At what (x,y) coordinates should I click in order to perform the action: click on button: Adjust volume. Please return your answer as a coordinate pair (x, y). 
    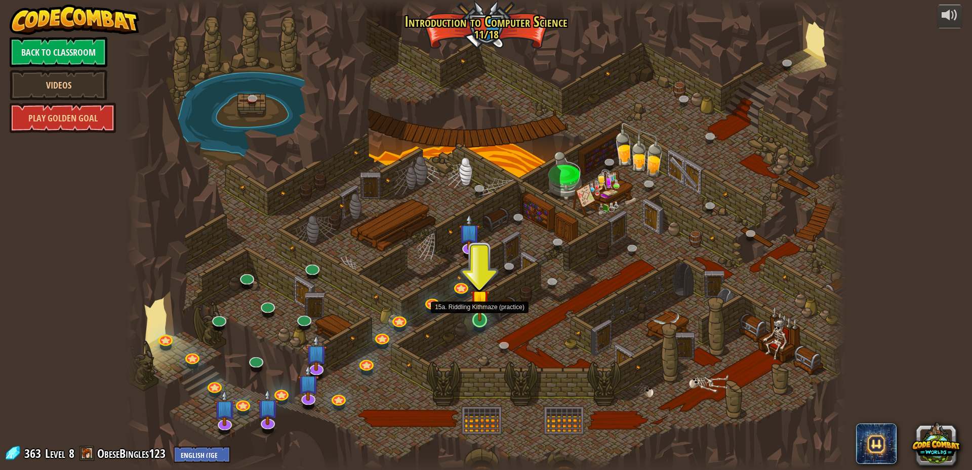
    Looking at the image, I should click on (950, 16).